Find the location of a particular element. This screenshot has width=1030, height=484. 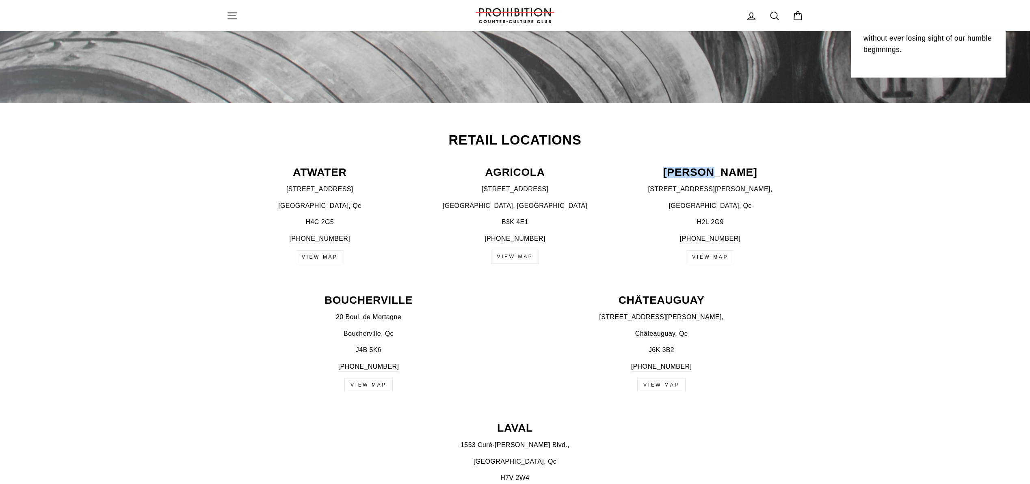

p: Boucherville, Qc is located at coordinates (368, 334).